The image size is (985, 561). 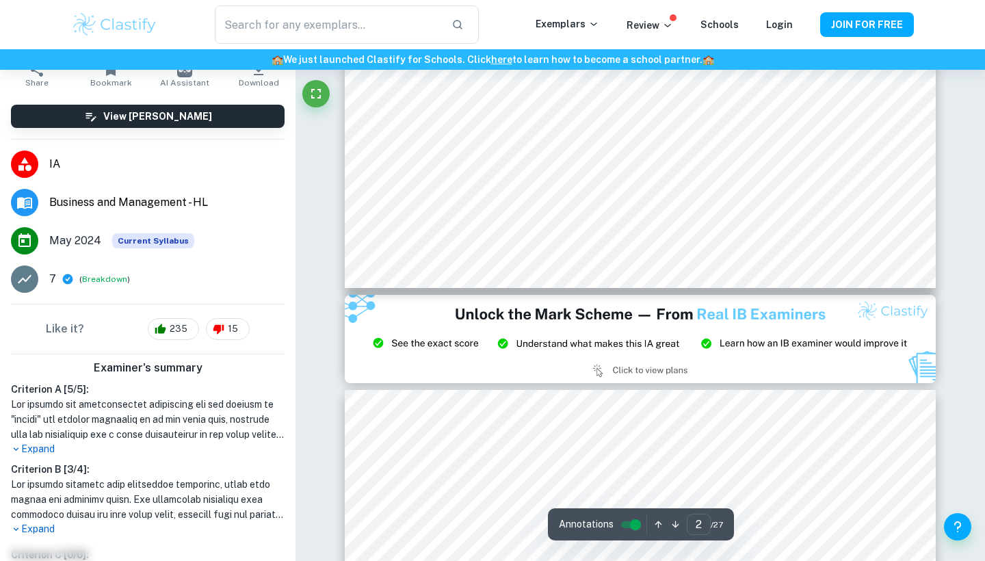 What do you see at coordinates (640, 339) in the screenshot?
I see `img: Ad` at bounding box center [640, 339].